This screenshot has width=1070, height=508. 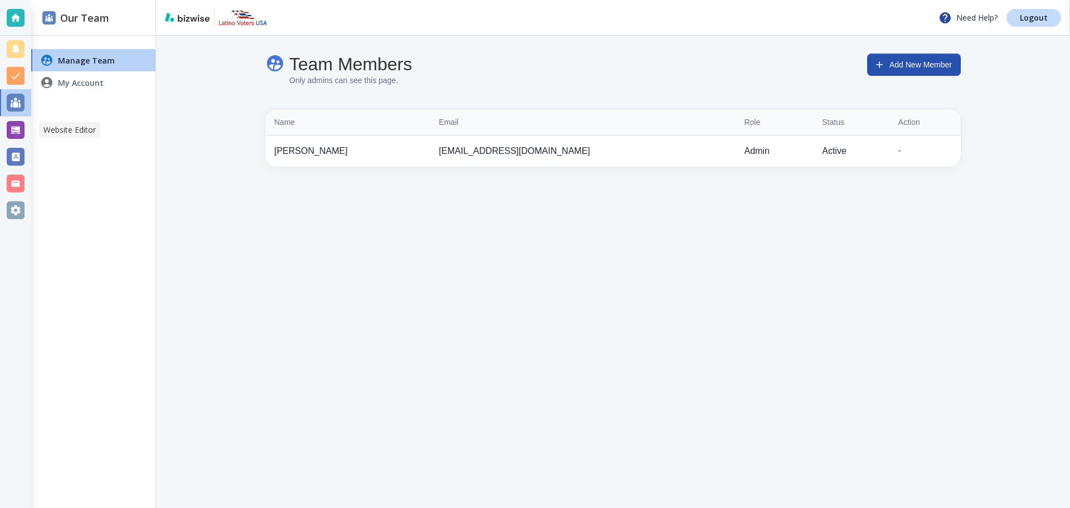 I want to click on h4: My Account, so click(x=81, y=82).